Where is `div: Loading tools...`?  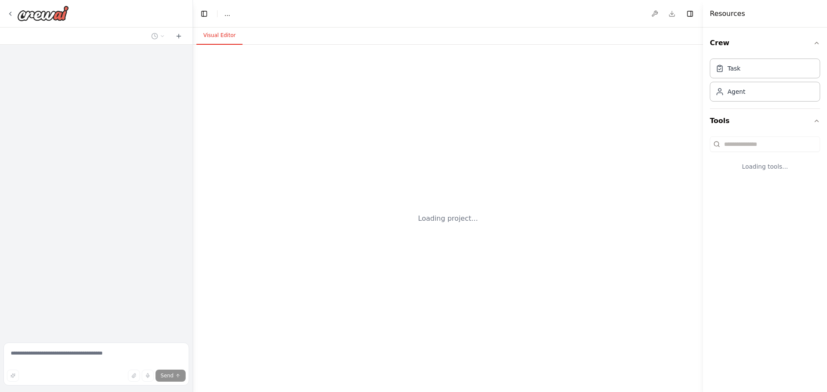 div: Loading tools... is located at coordinates (765, 167).